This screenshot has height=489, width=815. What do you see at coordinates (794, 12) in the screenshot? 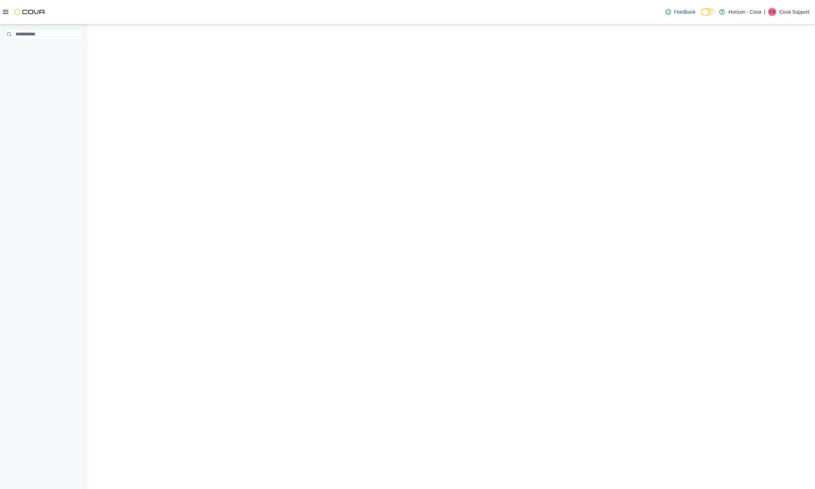
I see `p: Cova Support` at bounding box center [794, 12].